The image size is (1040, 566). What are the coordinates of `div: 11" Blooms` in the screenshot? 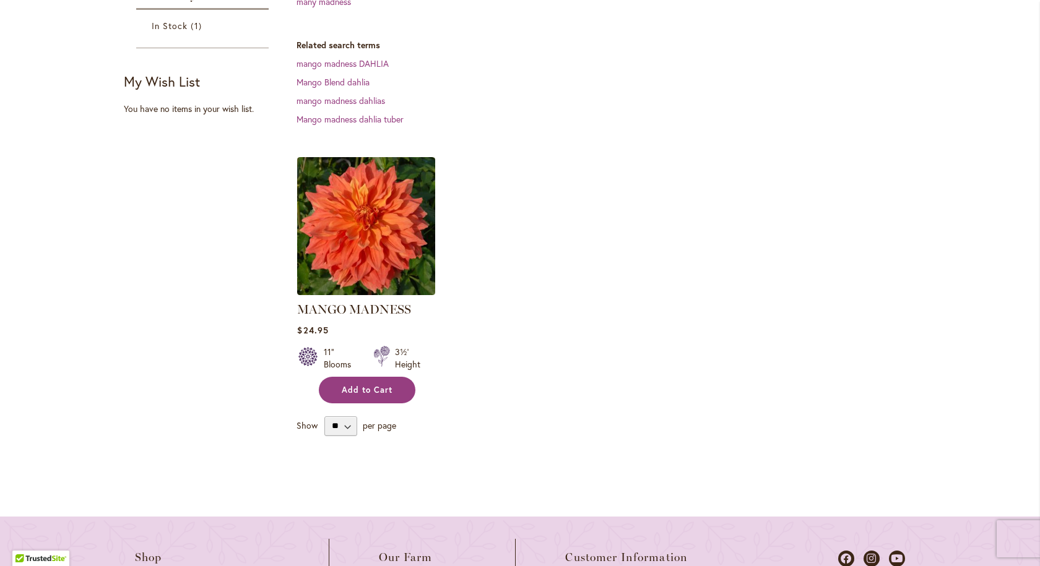 It's located at (341, 358).